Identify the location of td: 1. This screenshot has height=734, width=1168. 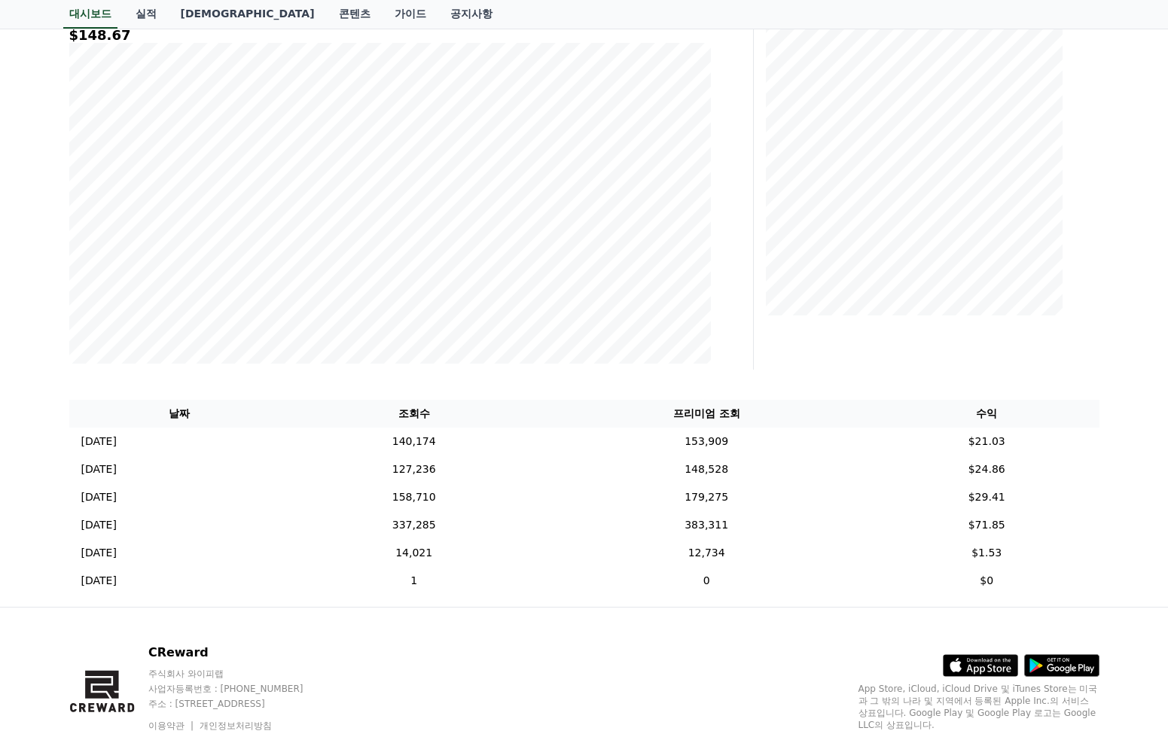
(414, 581).